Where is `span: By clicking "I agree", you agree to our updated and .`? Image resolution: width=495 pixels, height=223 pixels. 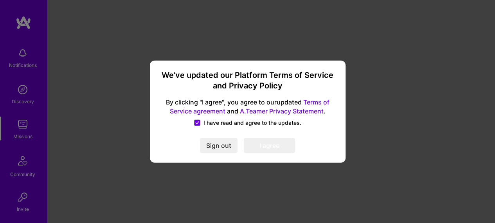 span: By clicking "I agree", you agree to our updated and . is located at coordinates (248, 107).